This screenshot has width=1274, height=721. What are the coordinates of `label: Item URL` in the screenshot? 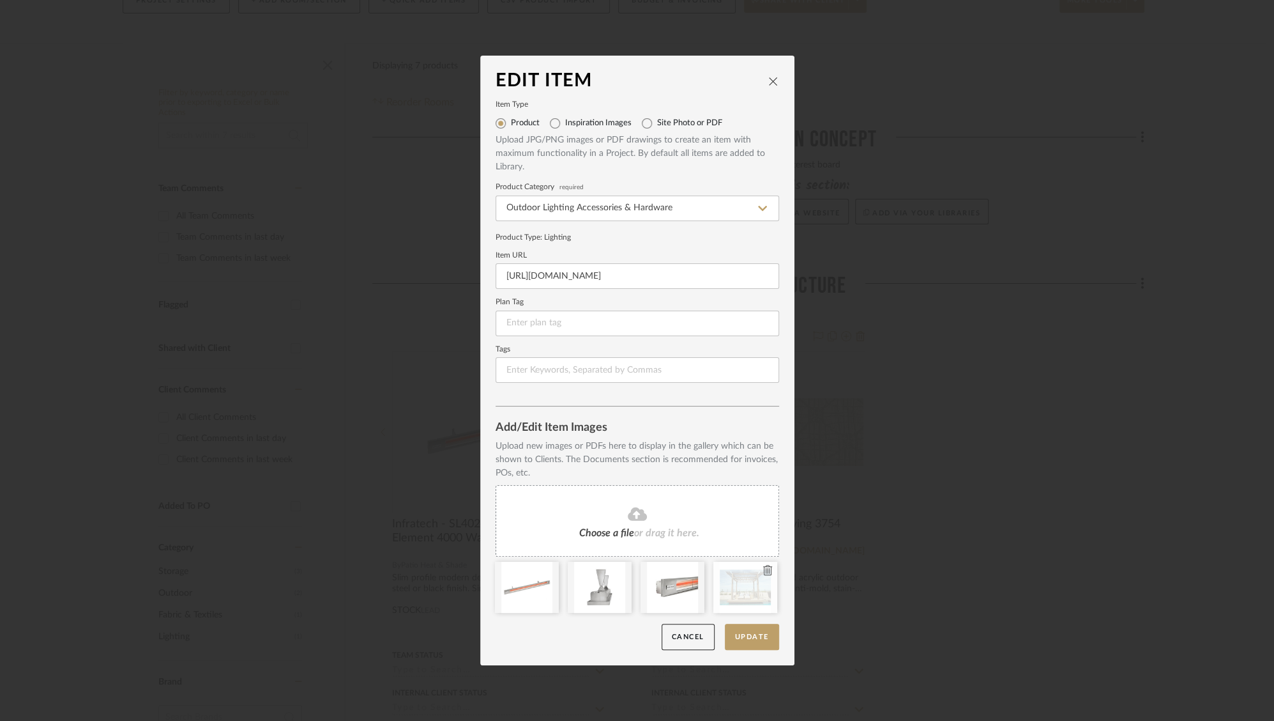 It's located at (638, 256).